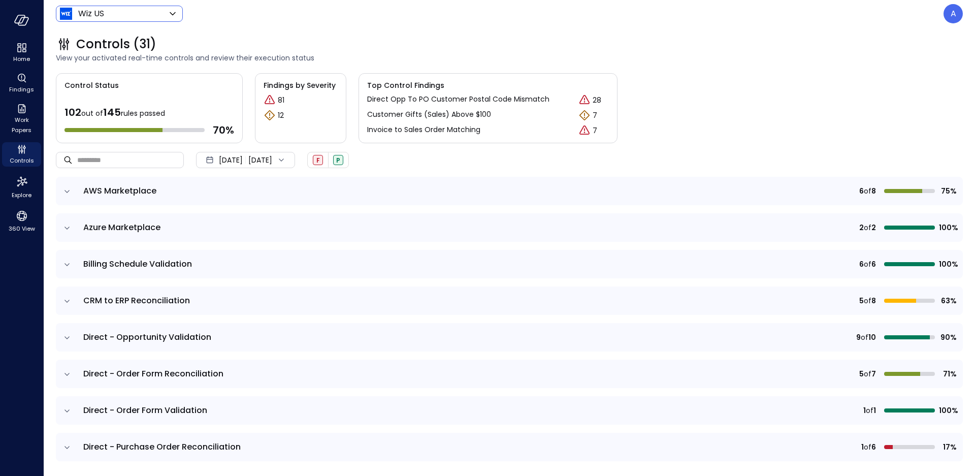 This screenshot has width=975, height=476. Describe the element at coordinates (162, 446) in the screenshot. I see `span: Direct - Purchase Order Reconciliation` at that location.